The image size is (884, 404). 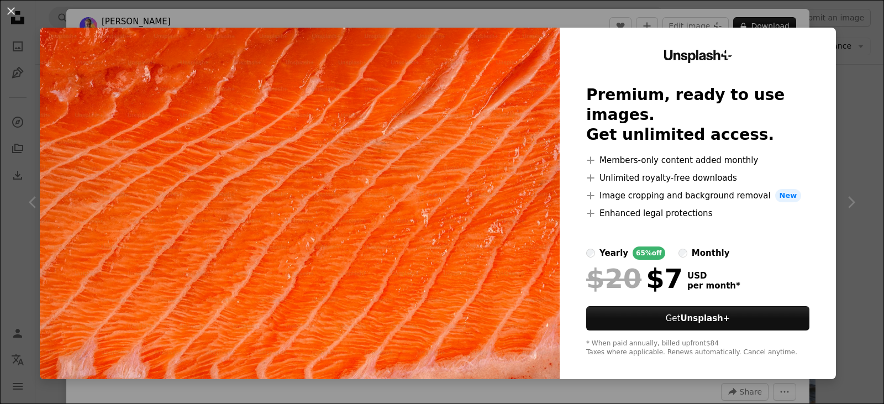 I want to click on span: $20, so click(x=614, y=278).